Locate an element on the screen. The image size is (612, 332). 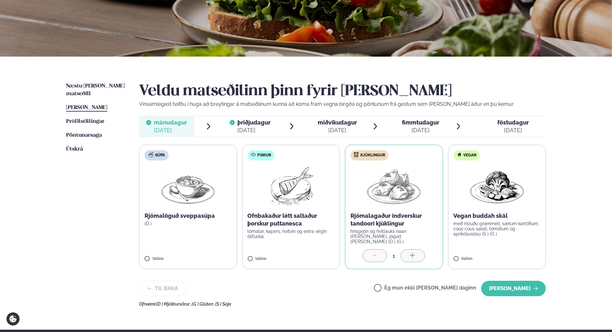
a: Útskrá is located at coordinates (75, 149).